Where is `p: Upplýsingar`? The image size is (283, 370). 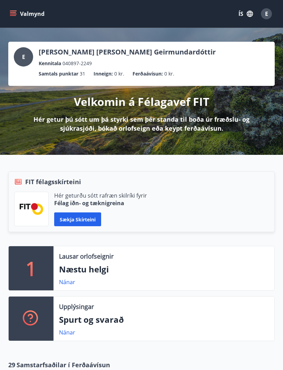 p: Upplýsingar is located at coordinates (76, 307).